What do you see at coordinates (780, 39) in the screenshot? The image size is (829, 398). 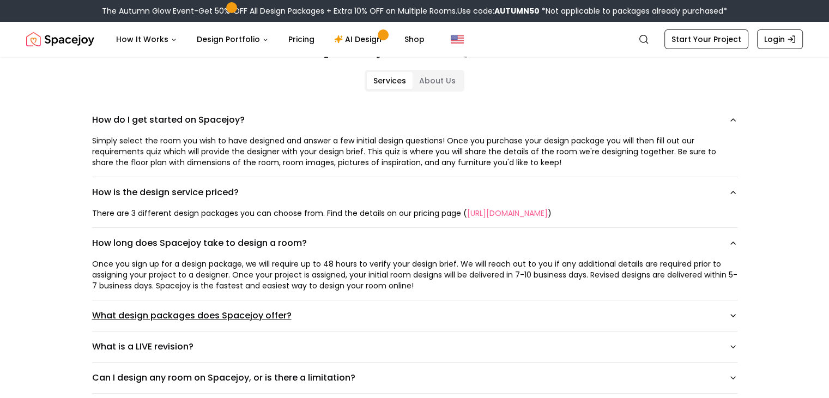 I see `a: Login` at bounding box center [780, 39].